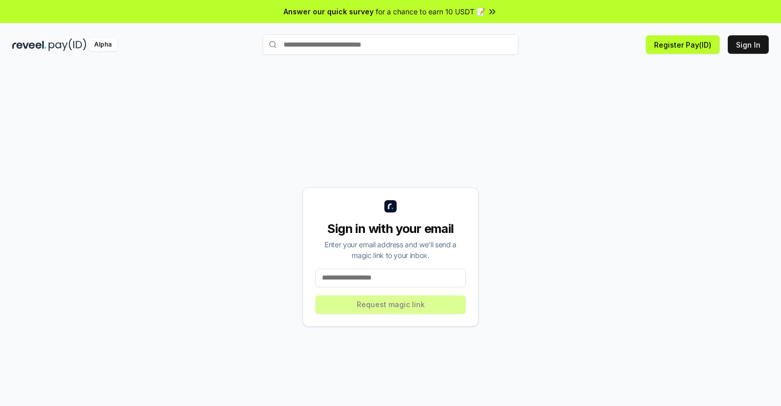 The image size is (781, 406). I want to click on img: pay_id, so click(68, 45).